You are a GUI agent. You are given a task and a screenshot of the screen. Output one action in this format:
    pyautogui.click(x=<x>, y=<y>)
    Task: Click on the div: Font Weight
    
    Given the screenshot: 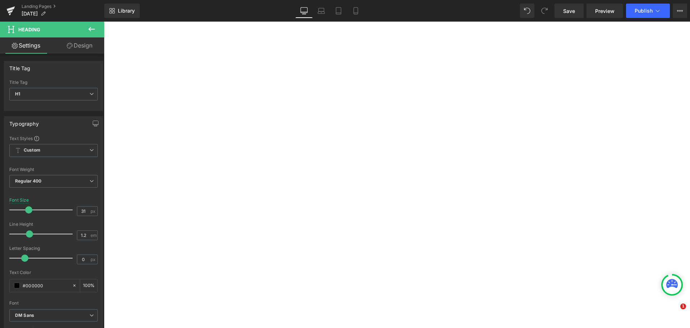 What is the action you would take?
    pyautogui.click(x=54, y=169)
    